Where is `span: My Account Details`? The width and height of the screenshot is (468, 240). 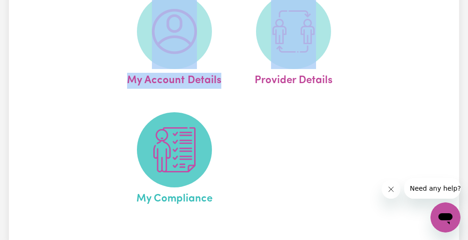 span: My Account Details is located at coordinates (174, 79).